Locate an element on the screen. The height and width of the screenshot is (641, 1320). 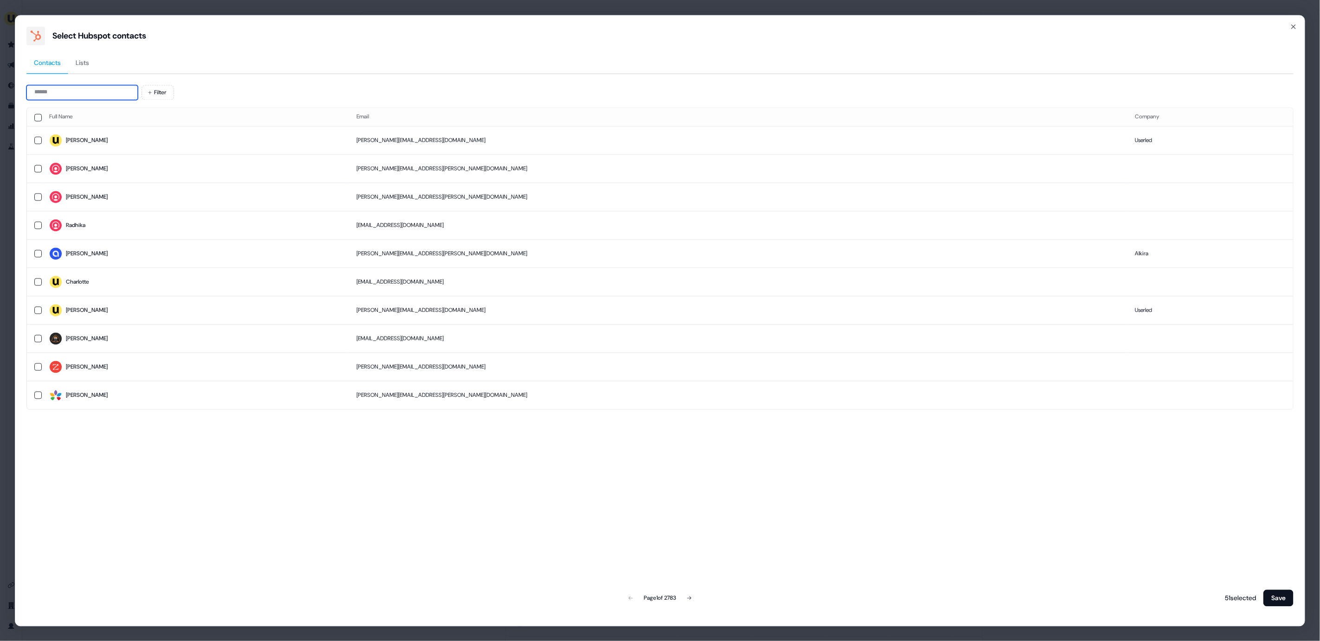
p: 51 selected is located at coordinates (1239, 598).